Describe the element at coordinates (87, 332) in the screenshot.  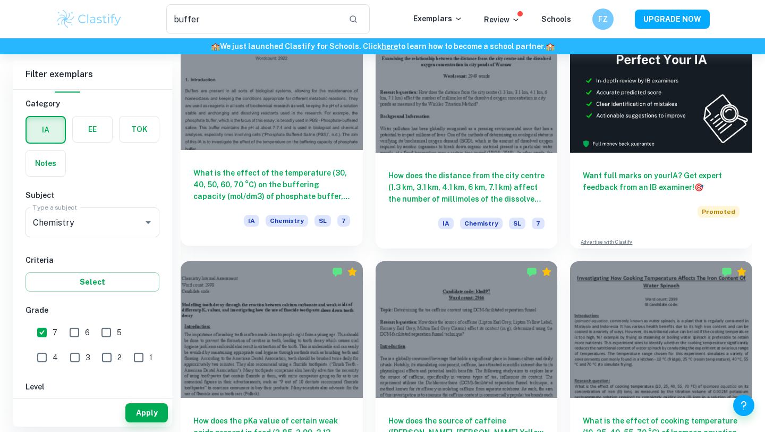
I see `span: 6` at that location.